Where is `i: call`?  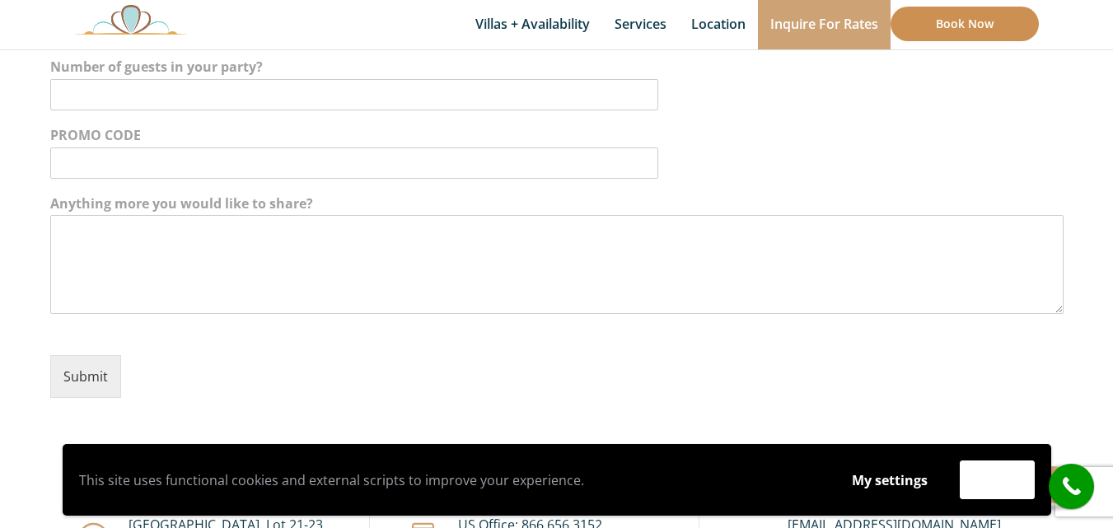
i: call is located at coordinates (1071, 486).